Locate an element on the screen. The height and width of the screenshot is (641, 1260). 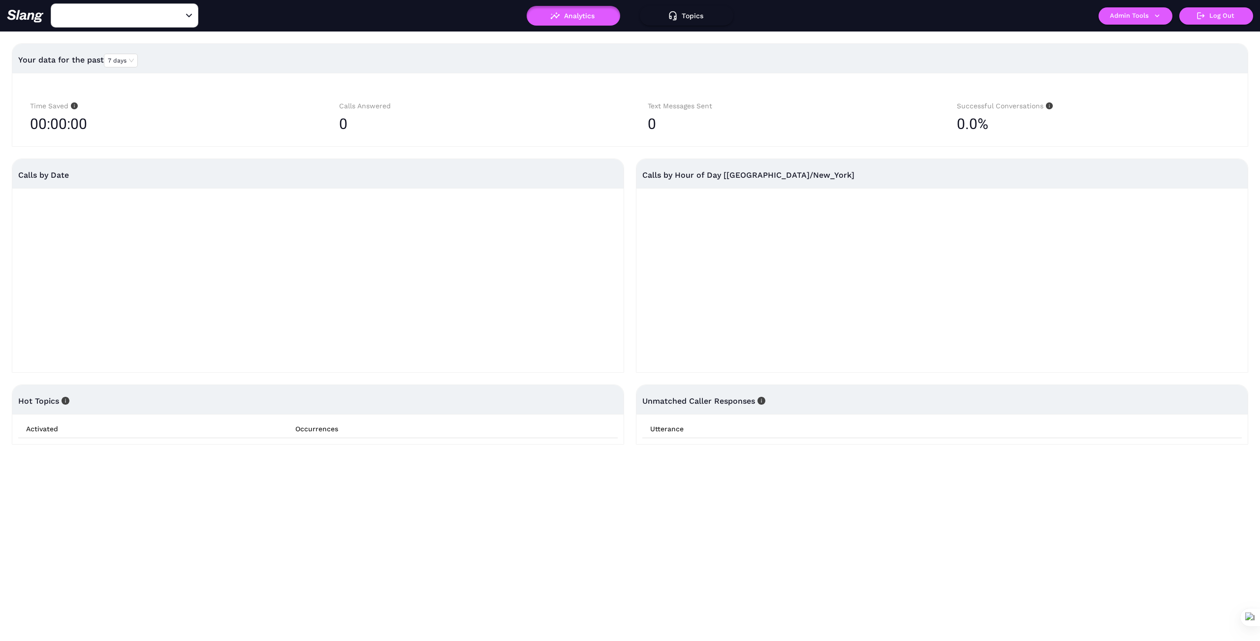
div: Calls by Date is located at coordinates (318, 175).